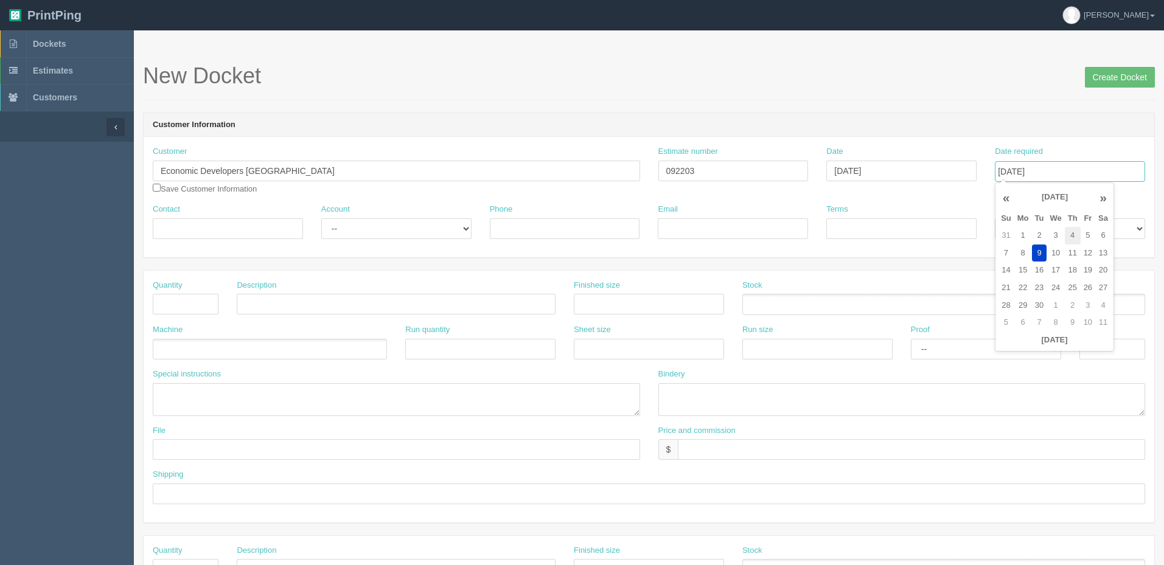 This screenshot has height=565, width=1164. What do you see at coordinates (1006, 288) in the screenshot?
I see `td: 21` at bounding box center [1006, 288].